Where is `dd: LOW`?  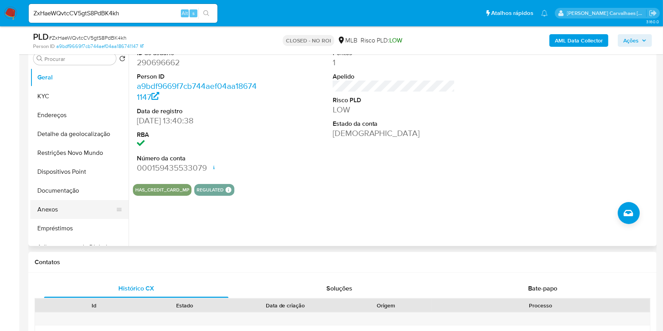 dd: LOW is located at coordinates (394, 110).